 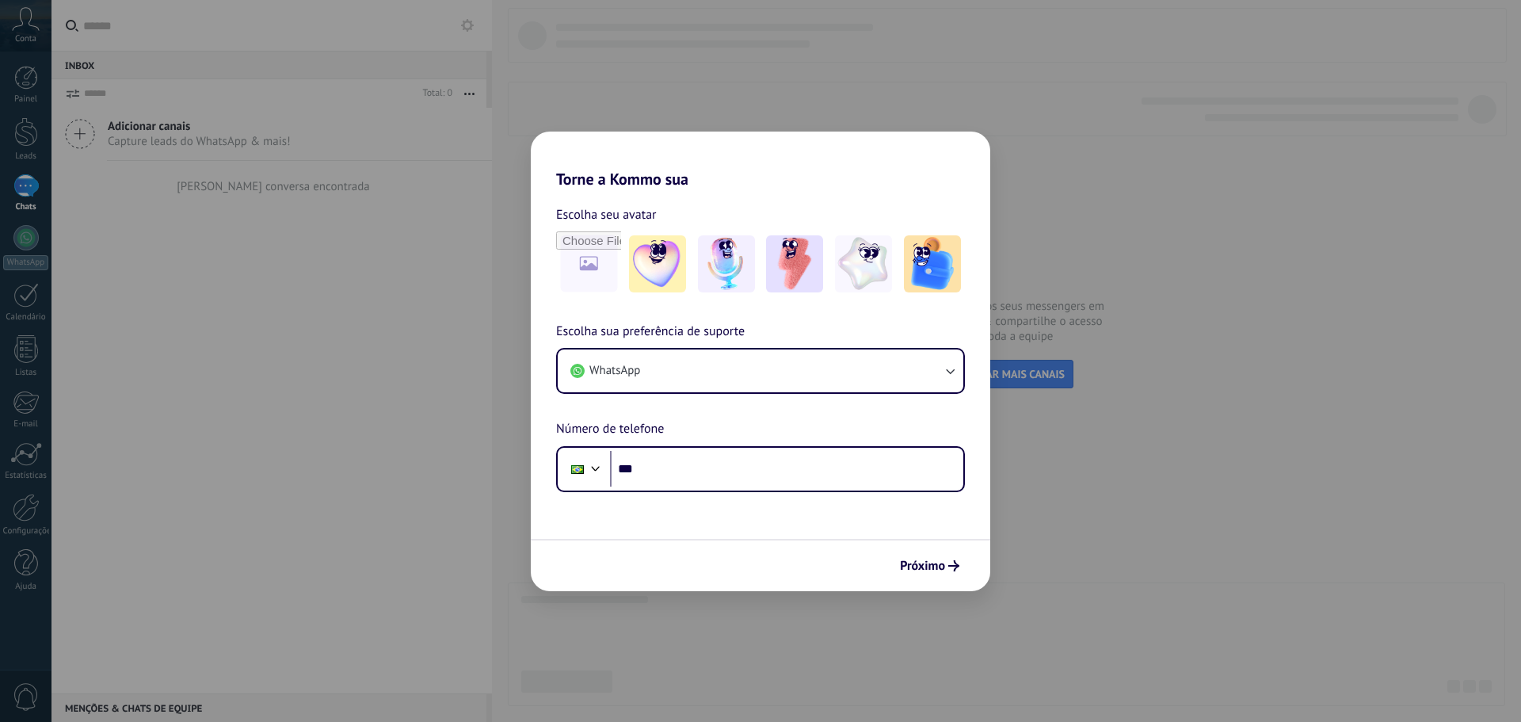 I want to click on span: Número de telefone, so click(x=610, y=429).